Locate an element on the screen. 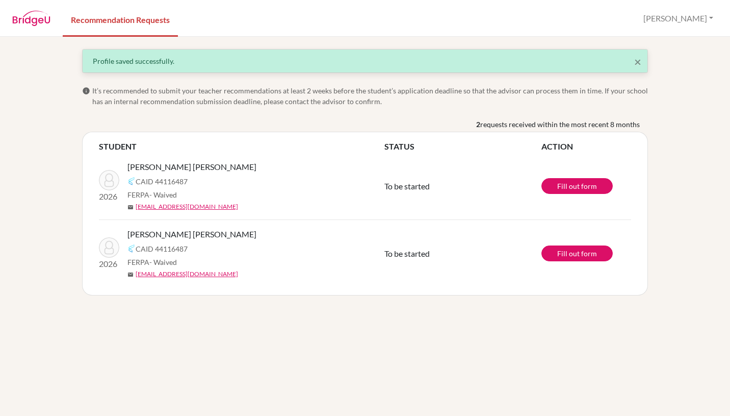 The height and width of the screenshot is (416, 730). img: BridgeU logo is located at coordinates (31, 18).